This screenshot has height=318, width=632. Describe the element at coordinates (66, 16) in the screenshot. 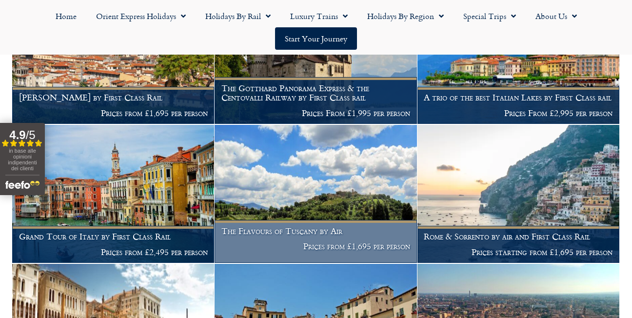

I see `a: Home` at that location.